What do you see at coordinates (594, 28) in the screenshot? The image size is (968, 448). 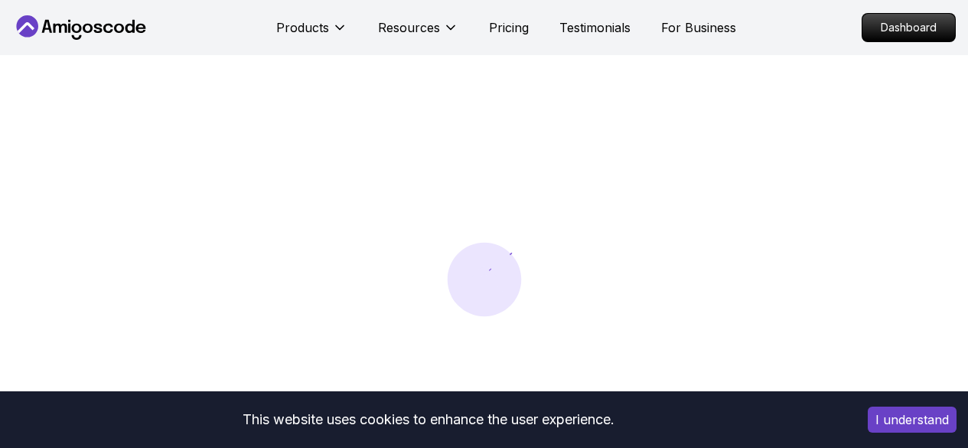 I see `p: Testimonials` at bounding box center [594, 28].